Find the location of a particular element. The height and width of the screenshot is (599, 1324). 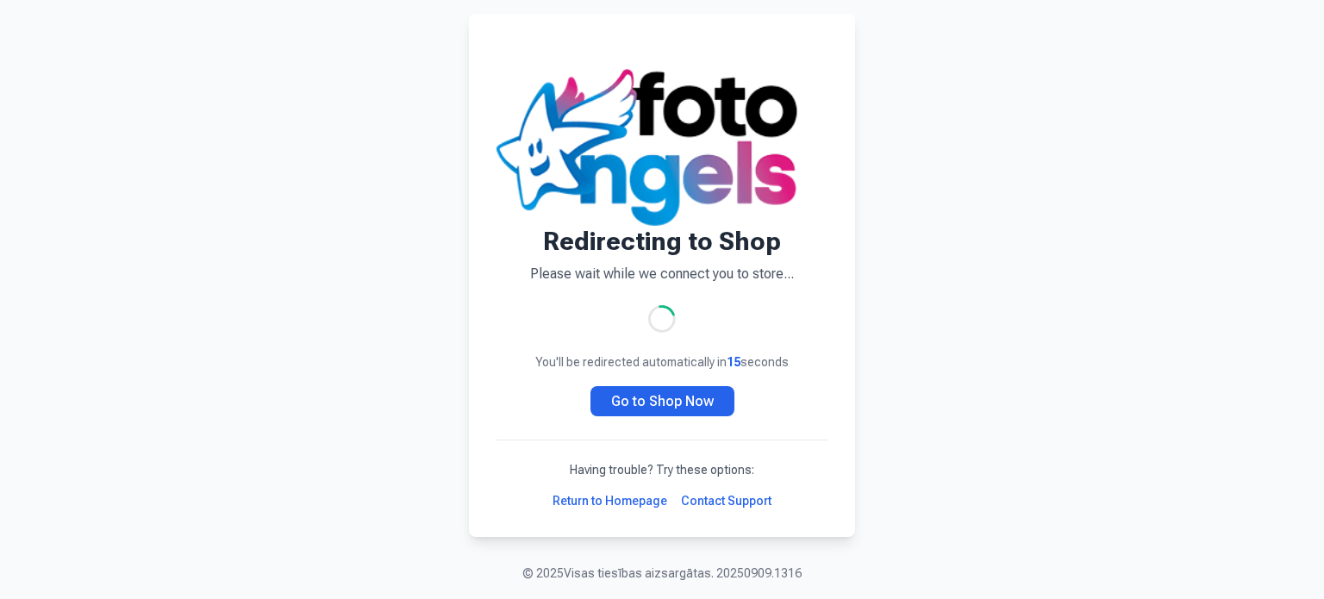

h1: Redirecting to Shop is located at coordinates (662, 241).